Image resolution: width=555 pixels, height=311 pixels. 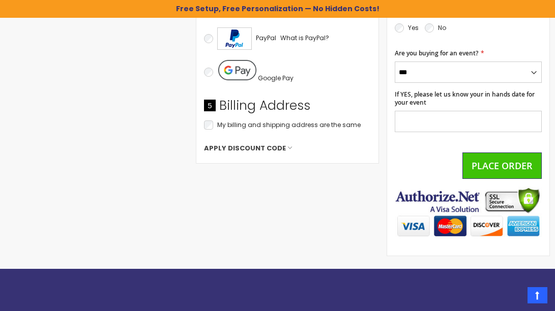 What do you see at coordinates (305, 38) in the screenshot?
I see `a: What is PayPal?` at bounding box center [305, 38].